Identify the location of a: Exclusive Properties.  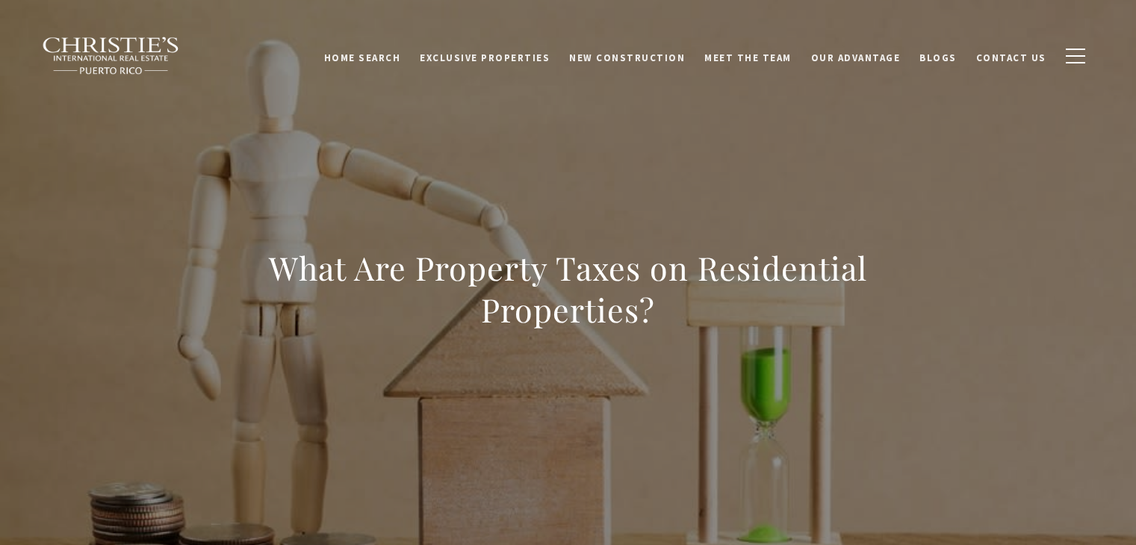
(485, 55).